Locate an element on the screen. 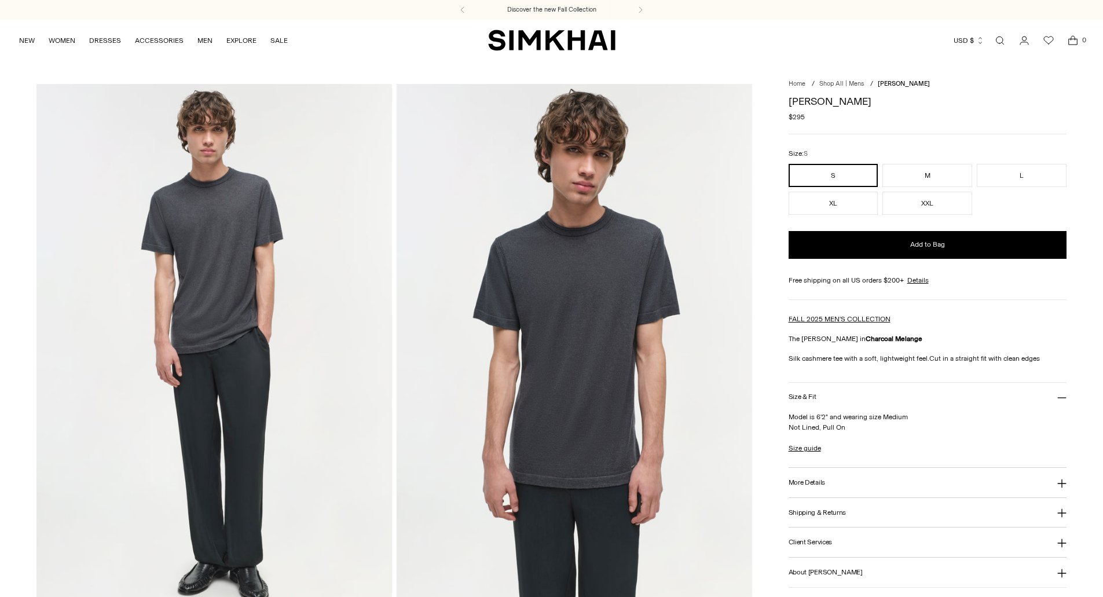 The image size is (1103, 597). button: S is located at coordinates (833, 175).